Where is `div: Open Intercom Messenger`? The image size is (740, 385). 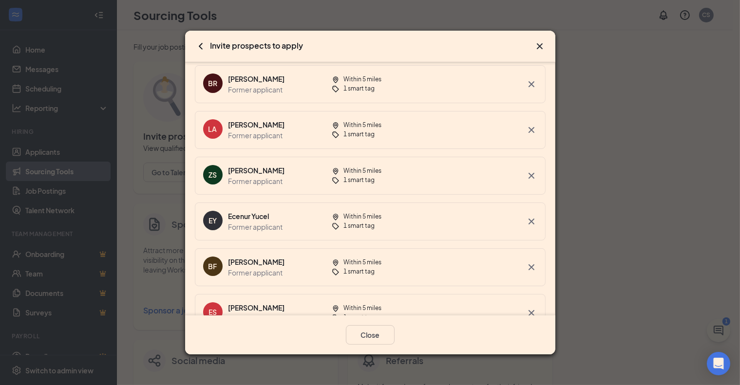
div: Open Intercom Messenger is located at coordinates (719, 364).